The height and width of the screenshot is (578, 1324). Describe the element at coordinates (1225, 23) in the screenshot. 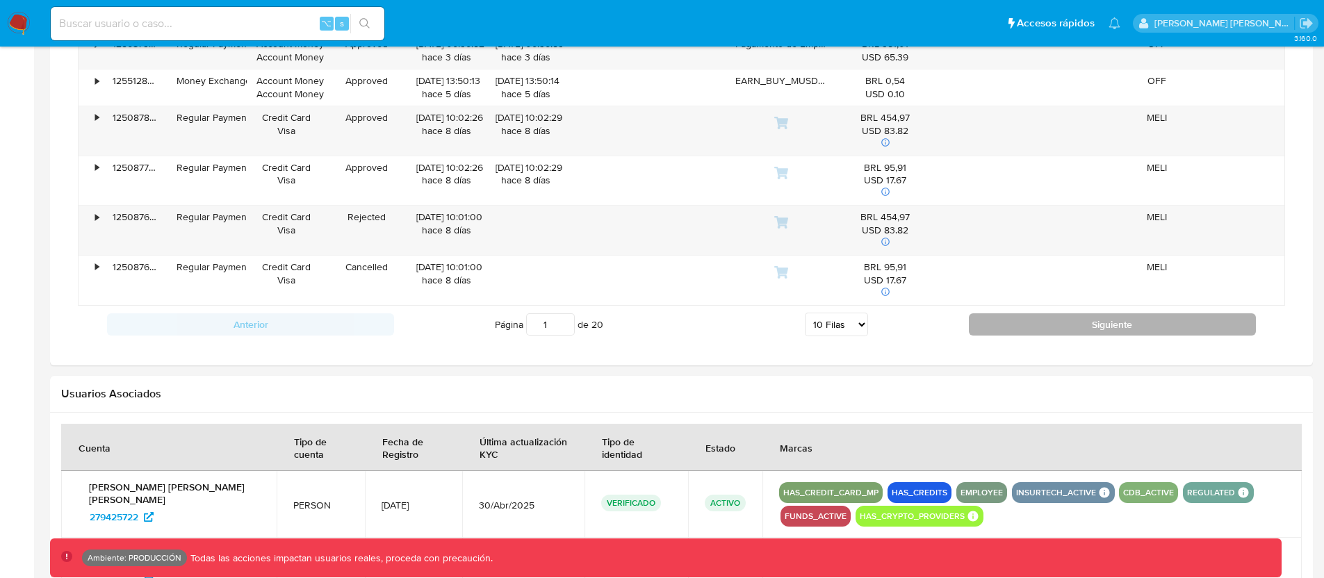

I see `p: victor.david@mercadolibre.com.co` at that location.